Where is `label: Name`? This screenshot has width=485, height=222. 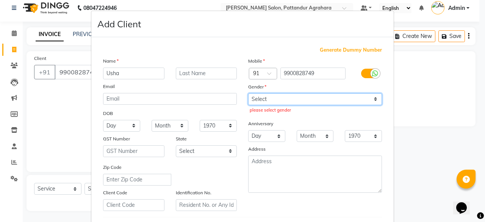
label: Name is located at coordinates (111, 61).